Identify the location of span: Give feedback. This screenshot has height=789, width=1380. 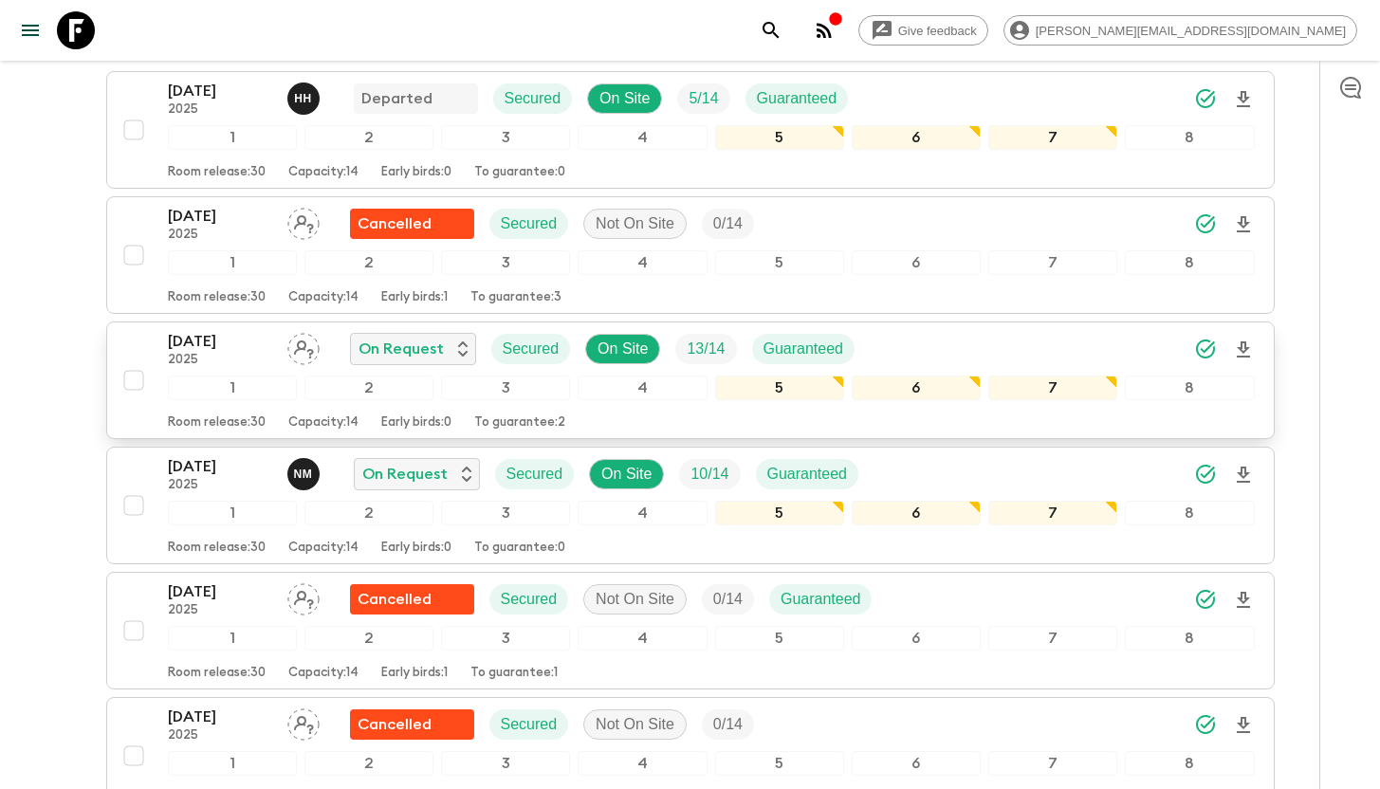
(937, 30).